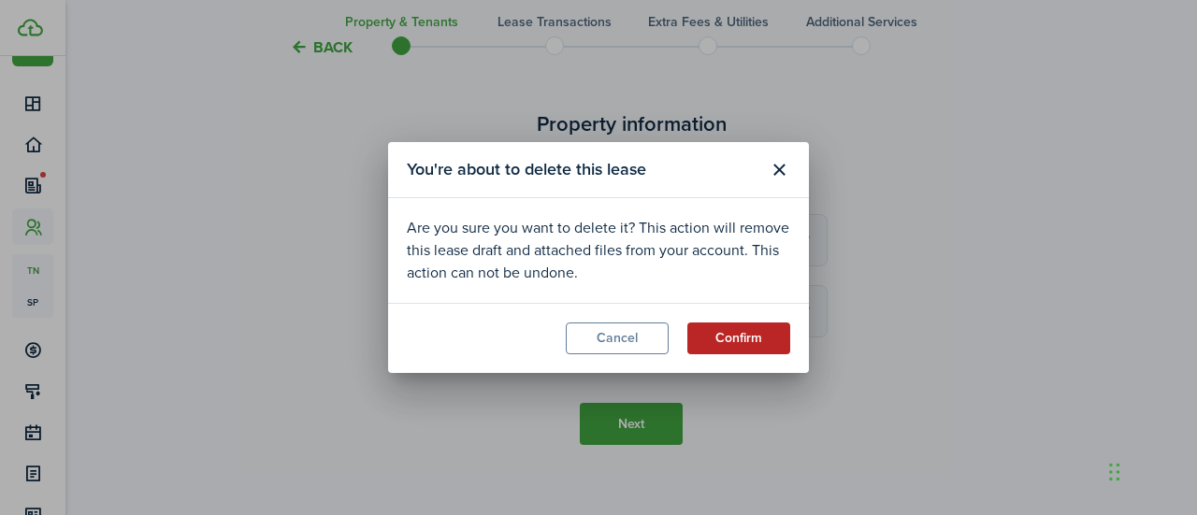 The height and width of the screenshot is (515, 1197). I want to click on div: Are you sure you want to delete it? This action will remove this lease draft and attached files f..., so click(598, 251).